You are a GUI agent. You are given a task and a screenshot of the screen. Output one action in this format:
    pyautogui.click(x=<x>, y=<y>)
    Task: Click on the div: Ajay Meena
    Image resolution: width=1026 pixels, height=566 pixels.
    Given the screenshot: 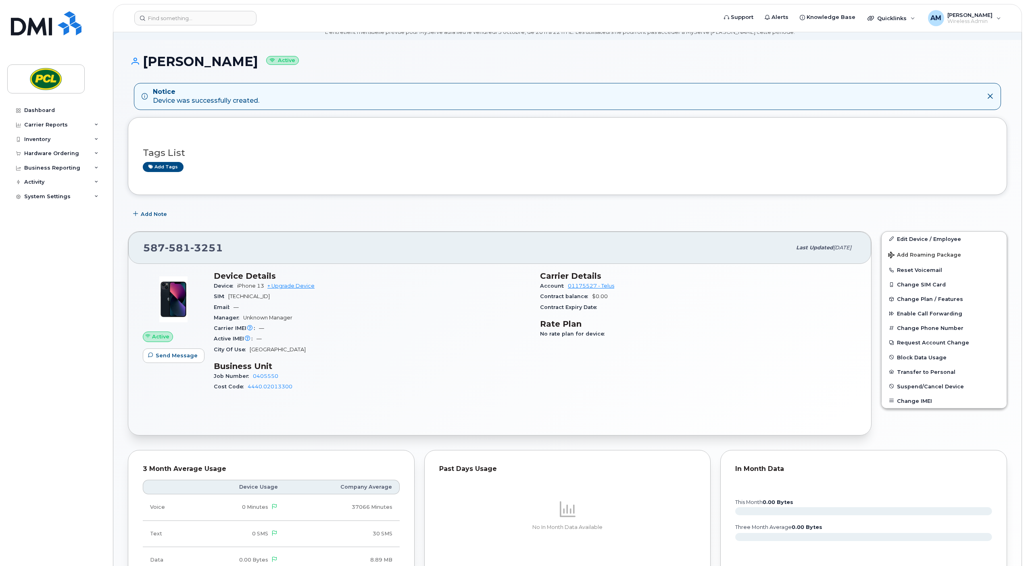 What is the action you would take?
    pyautogui.click(x=964, y=18)
    